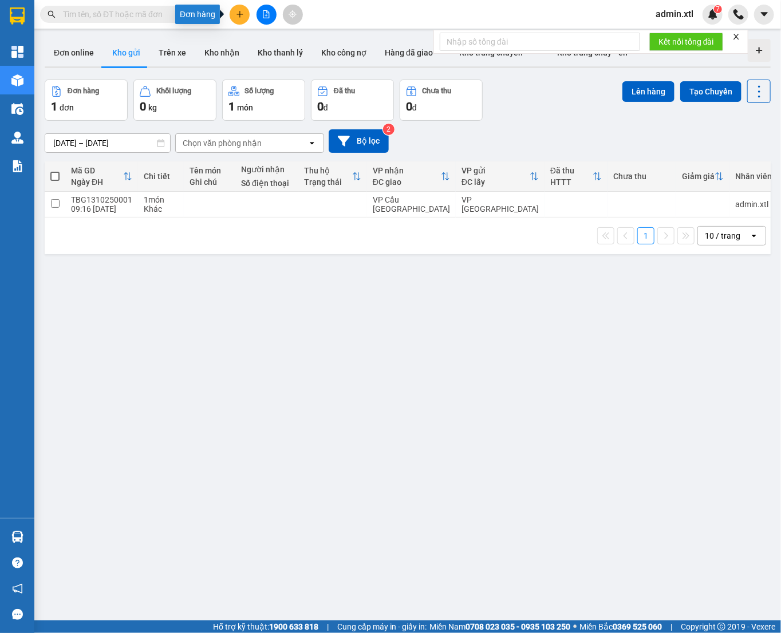  I want to click on div: Khối lượng, so click(173, 91).